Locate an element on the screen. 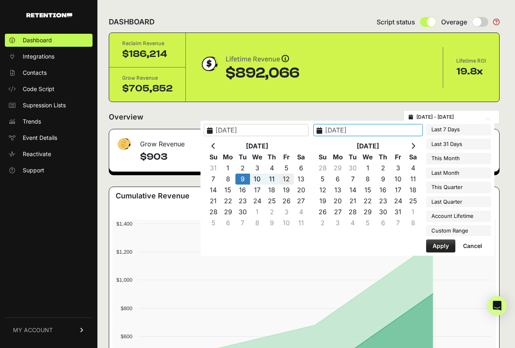  span: Integrations is located at coordinates (39, 56).